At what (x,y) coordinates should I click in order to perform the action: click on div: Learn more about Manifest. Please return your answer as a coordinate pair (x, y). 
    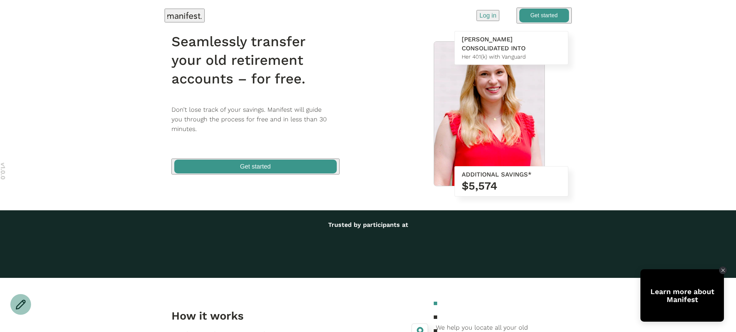
    Looking at the image, I should click on (683, 296).